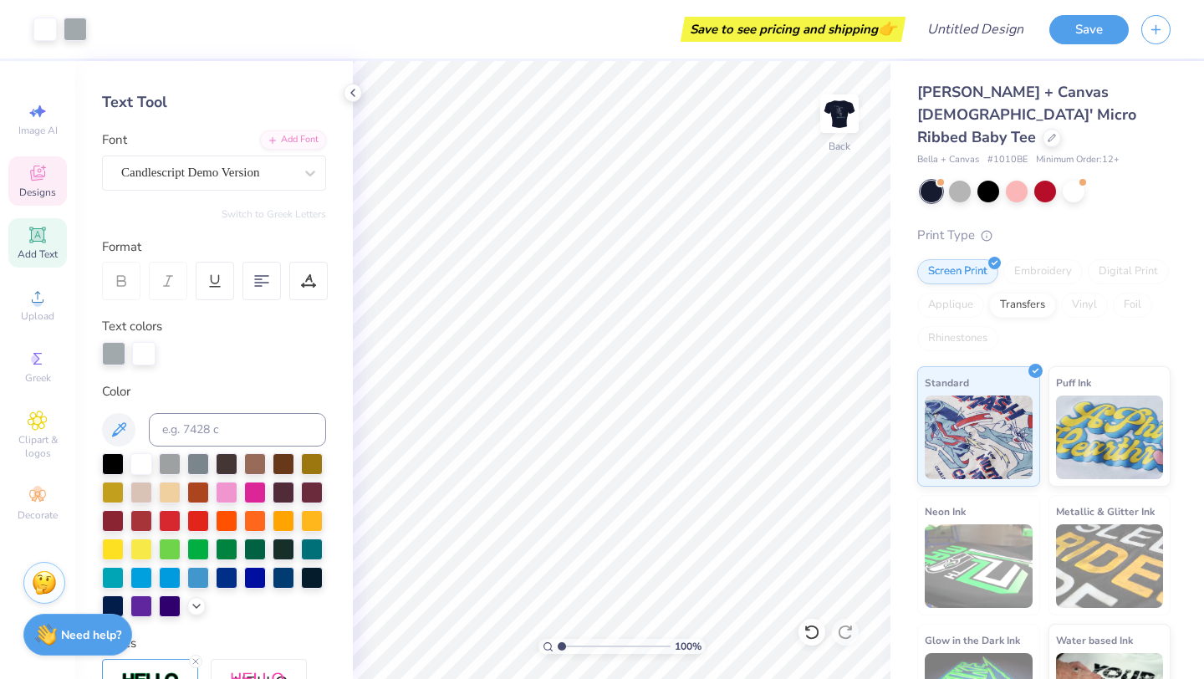 The width and height of the screenshot is (1204, 679). Describe the element at coordinates (214, 102) in the screenshot. I see `div: Text Tool` at that location.